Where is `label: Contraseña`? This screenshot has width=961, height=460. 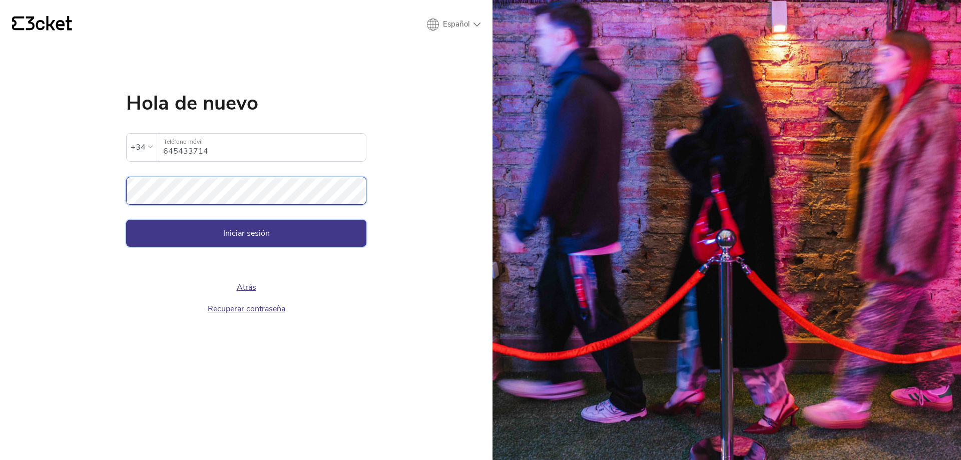
label: Contraseña is located at coordinates (246, 185).